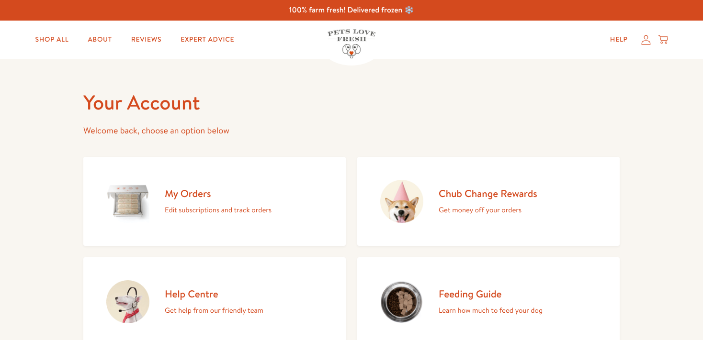  What do you see at coordinates (351, 102) in the screenshot?
I see `h1: Your Account` at bounding box center [351, 102].